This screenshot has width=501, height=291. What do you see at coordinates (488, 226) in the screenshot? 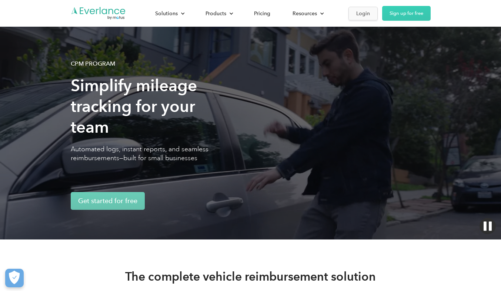
I see `img: Pause video` at bounding box center [488, 226].